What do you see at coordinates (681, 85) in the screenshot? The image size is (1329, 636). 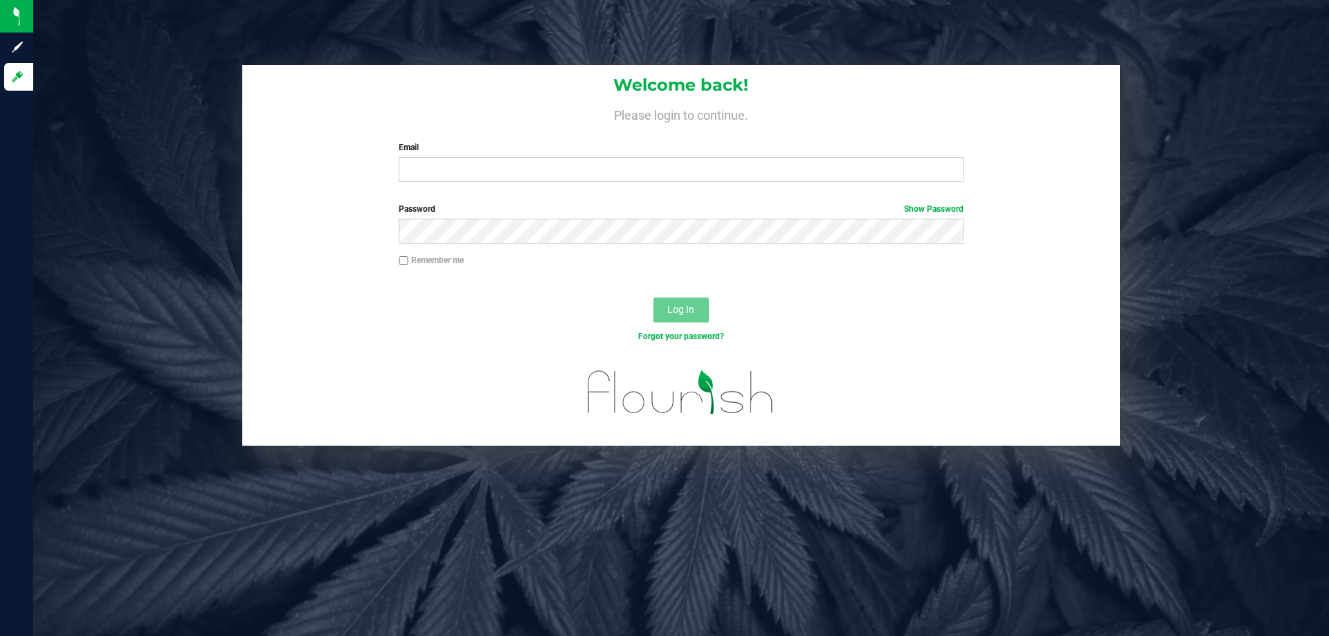 I see `h1: Welcome back!` at bounding box center [681, 85].